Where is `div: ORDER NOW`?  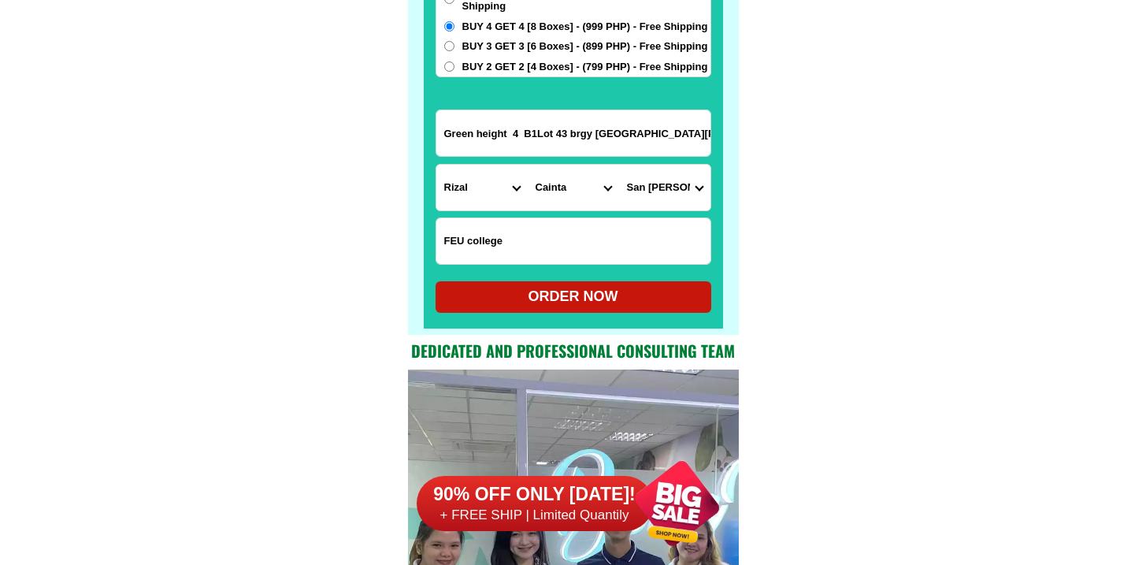 div: ORDER NOW is located at coordinates (573, 296).